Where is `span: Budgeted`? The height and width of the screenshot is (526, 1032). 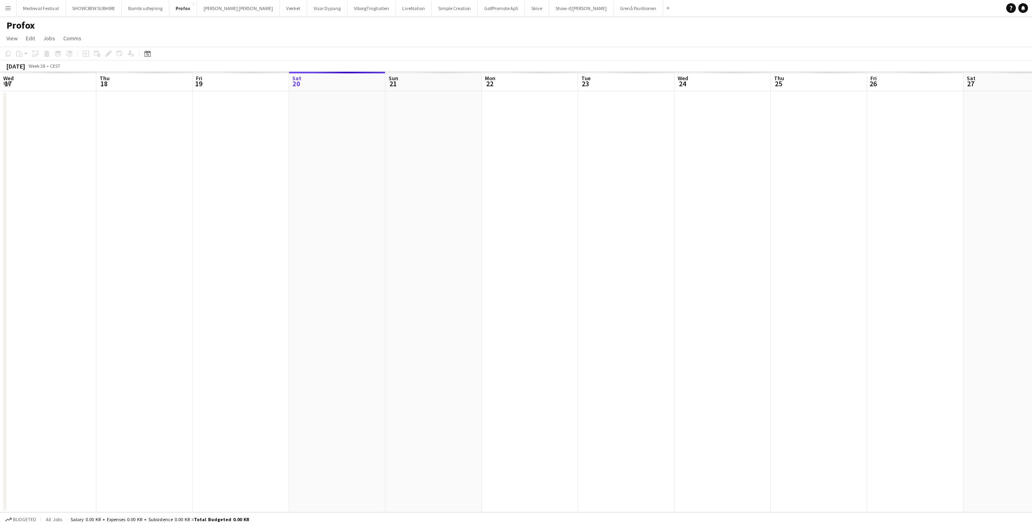 span: Budgeted is located at coordinates (25, 520).